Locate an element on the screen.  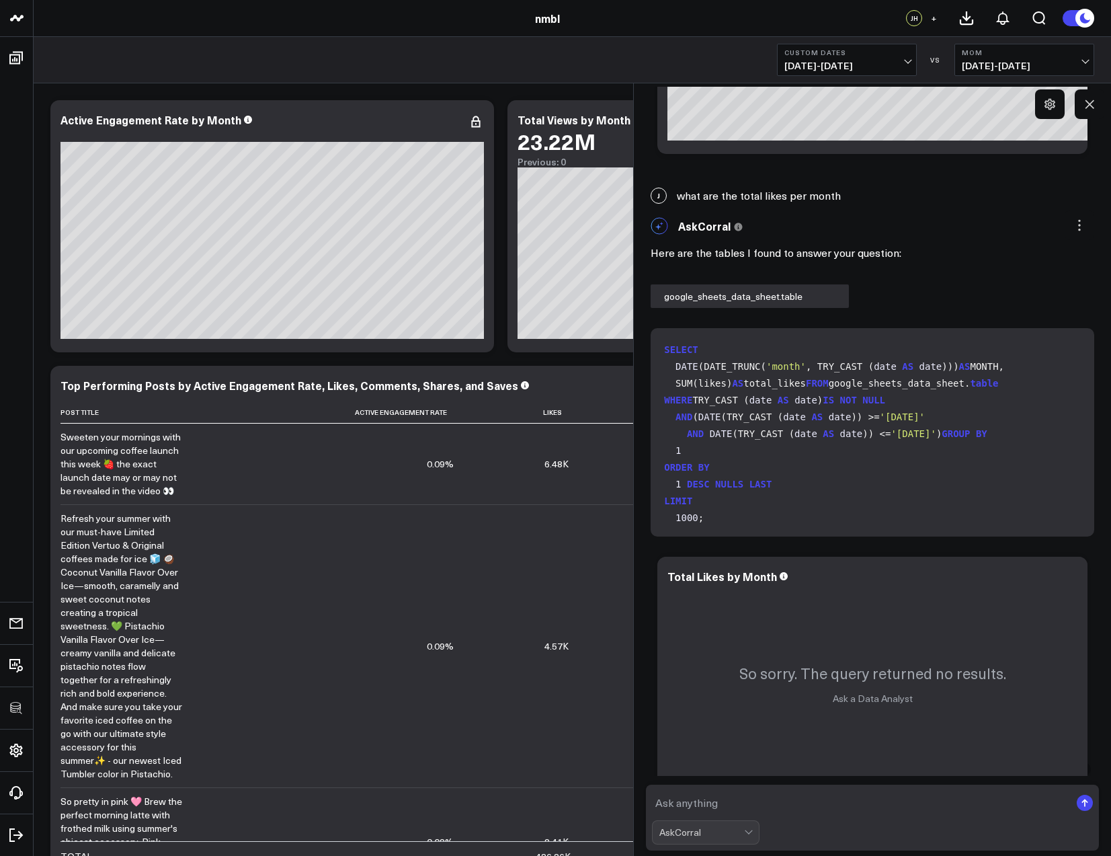
th: Post Title is located at coordinates (128, 412).